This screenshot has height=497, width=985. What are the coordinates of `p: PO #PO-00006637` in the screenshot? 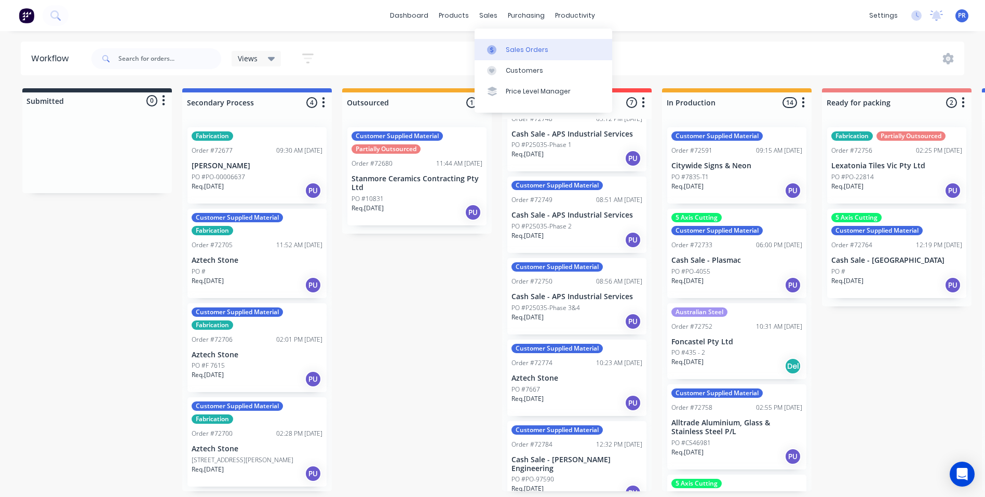 It's located at (218, 177).